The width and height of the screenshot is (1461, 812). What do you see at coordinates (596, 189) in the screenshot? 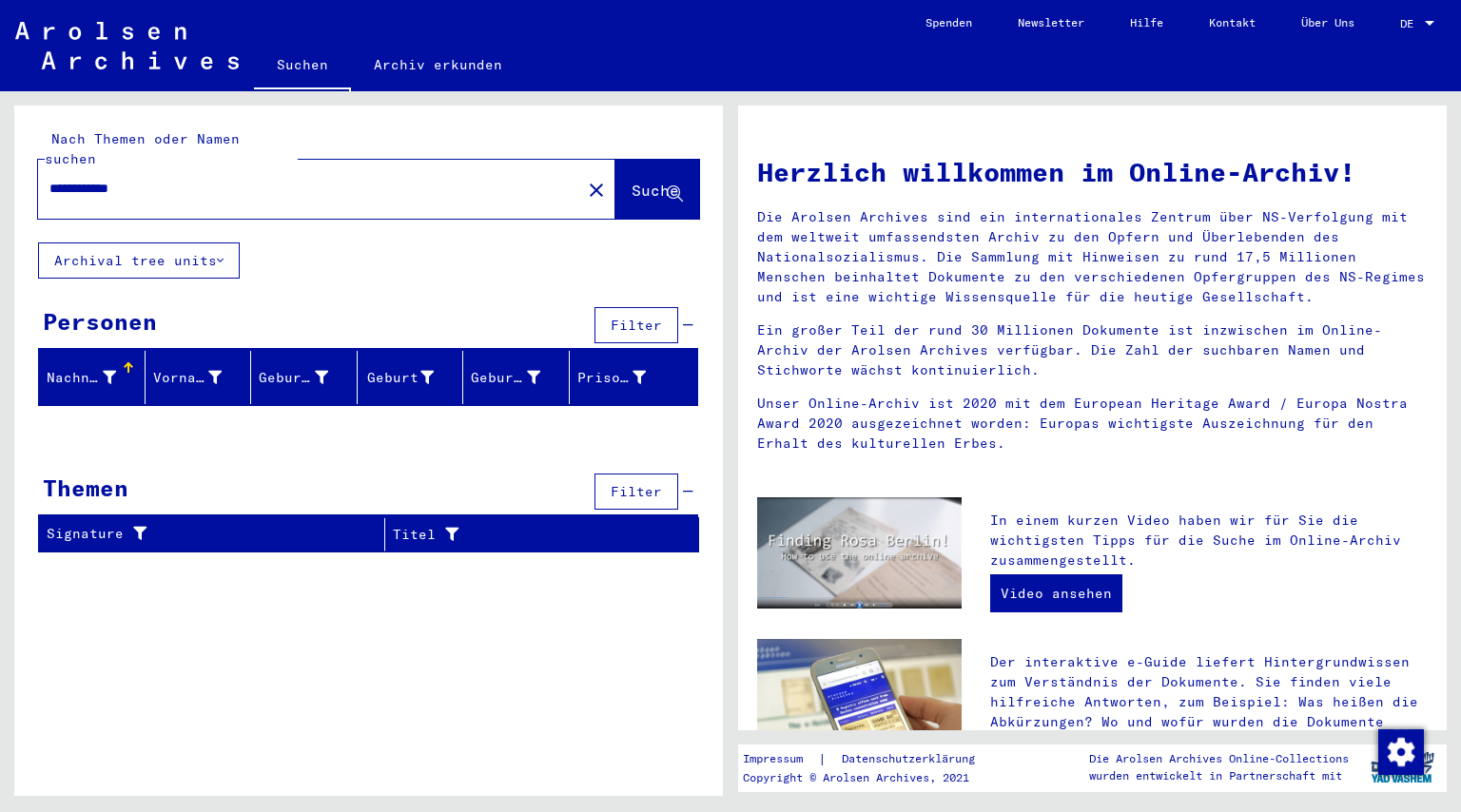
I see `button: Clear` at bounding box center [596, 189].